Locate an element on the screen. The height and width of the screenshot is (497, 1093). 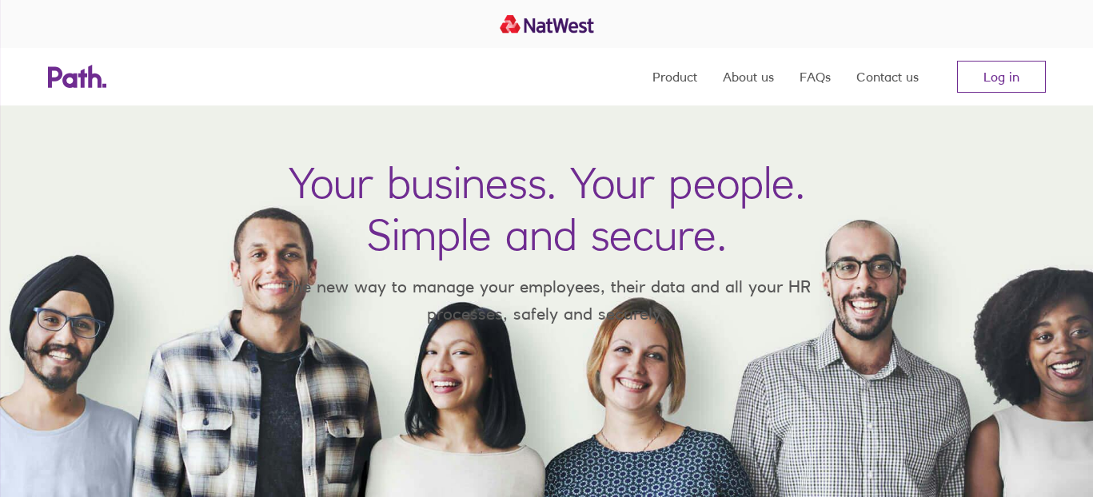
h1: Your business. Your people. Simple and secure. is located at coordinates (547, 209).